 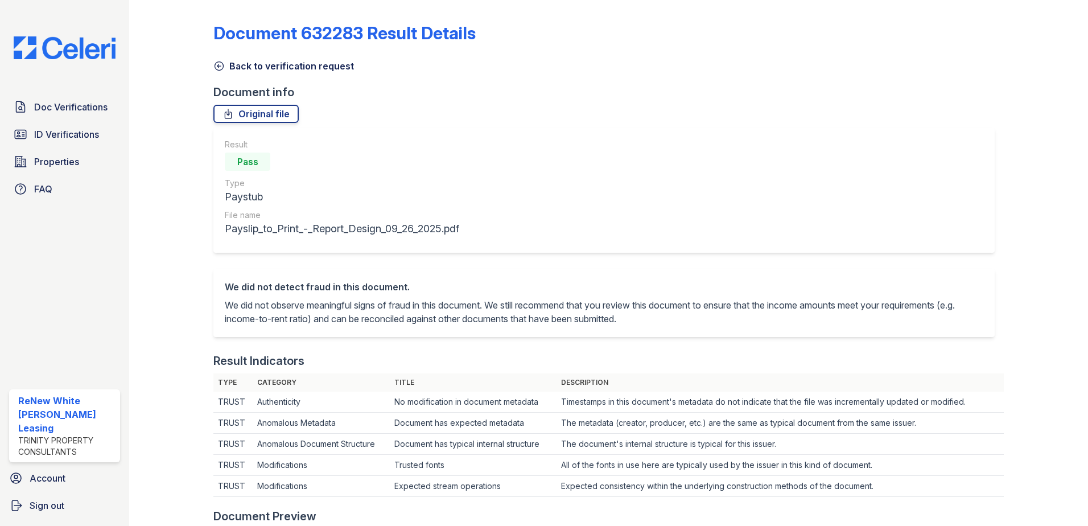 What do you see at coordinates (473, 382) in the screenshot?
I see `th: Title` at bounding box center [473, 382].